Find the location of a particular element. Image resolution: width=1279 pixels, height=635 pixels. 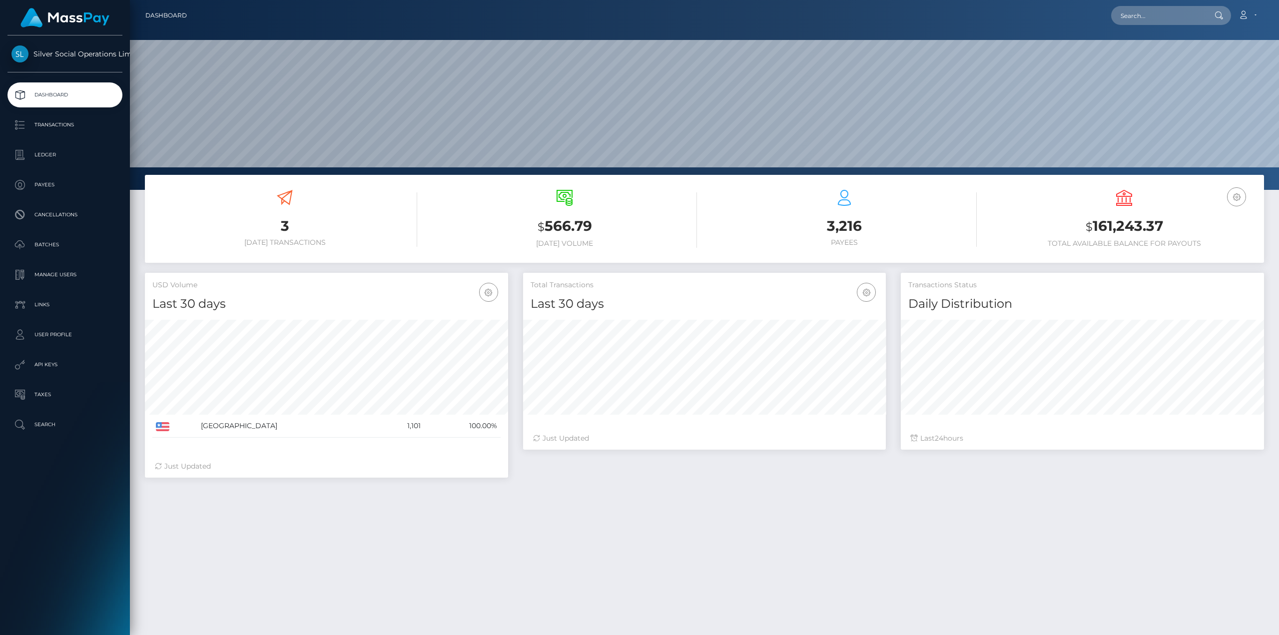

a: User Profile is located at coordinates (65, 335).